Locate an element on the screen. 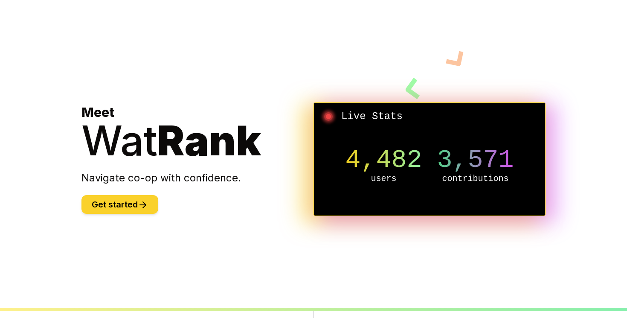  h1: Meet is located at coordinates (197, 133).